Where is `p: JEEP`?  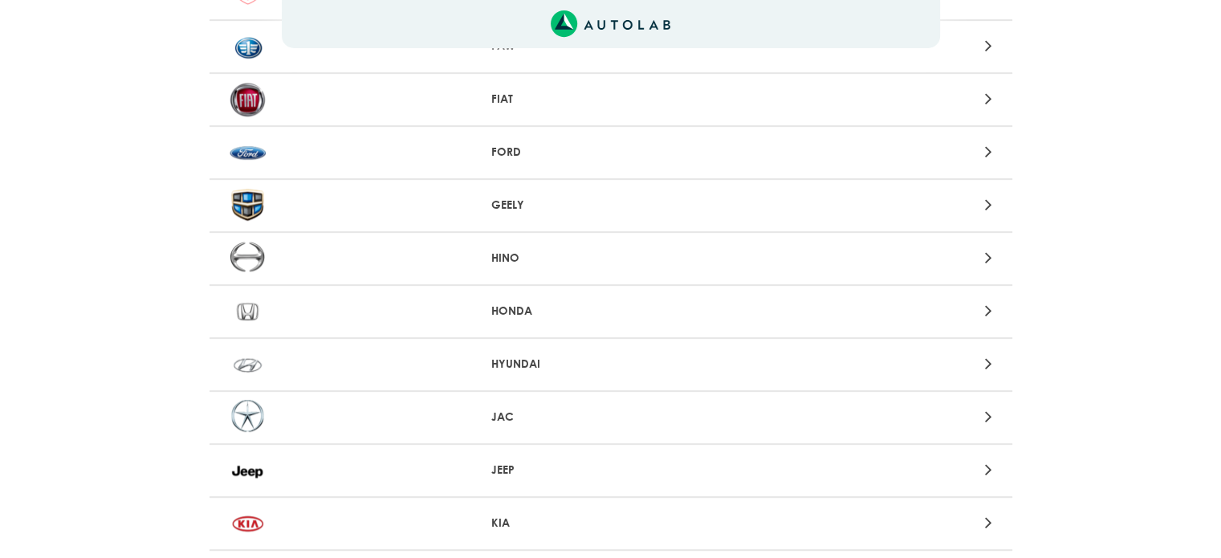
p: JEEP is located at coordinates (610, 470).